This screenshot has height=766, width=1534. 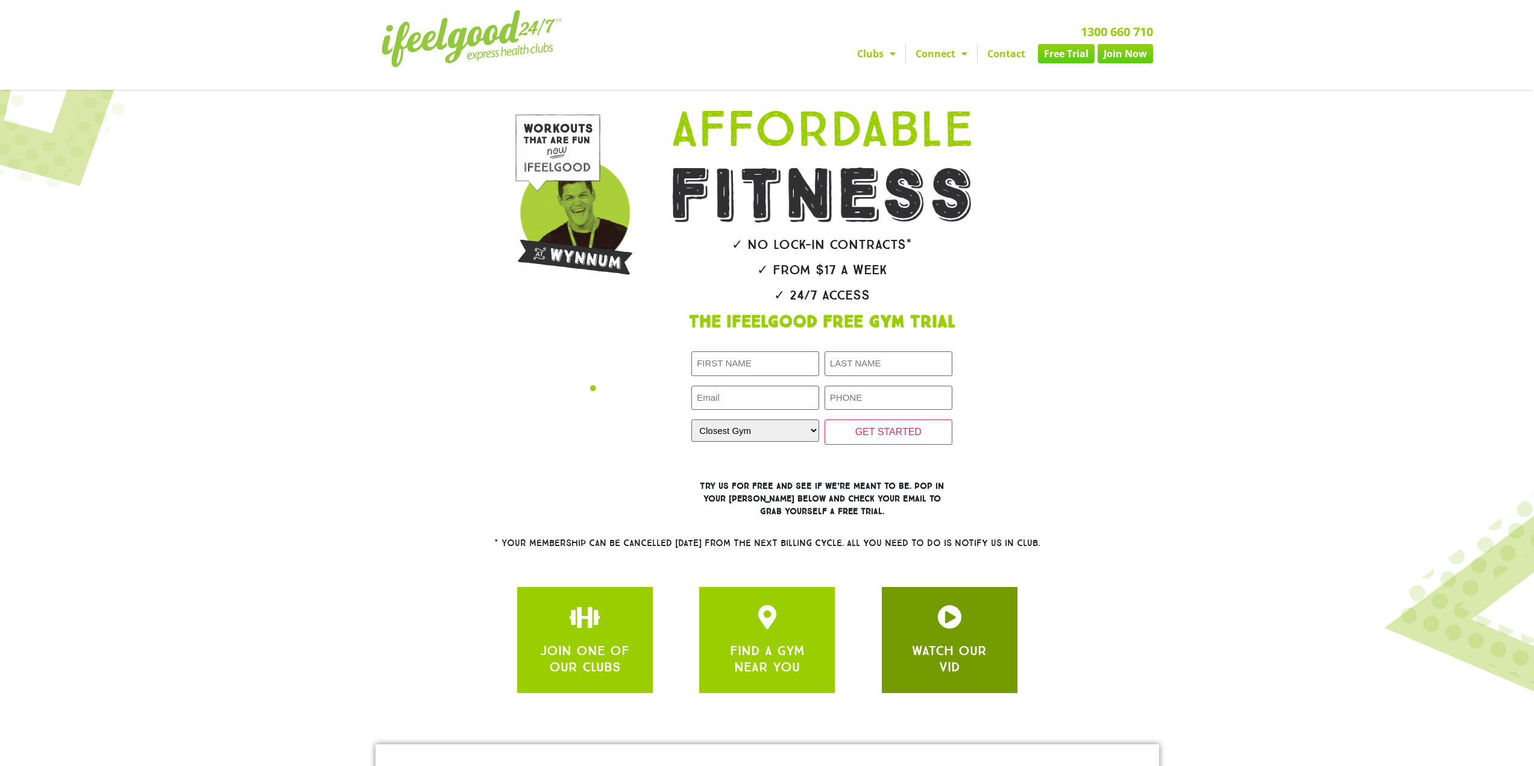 What do you see at coordinates (767, 658) in the screenshot?
I see `a: FIND A GYM NEAR YOU` at bounding box center [767, 658].